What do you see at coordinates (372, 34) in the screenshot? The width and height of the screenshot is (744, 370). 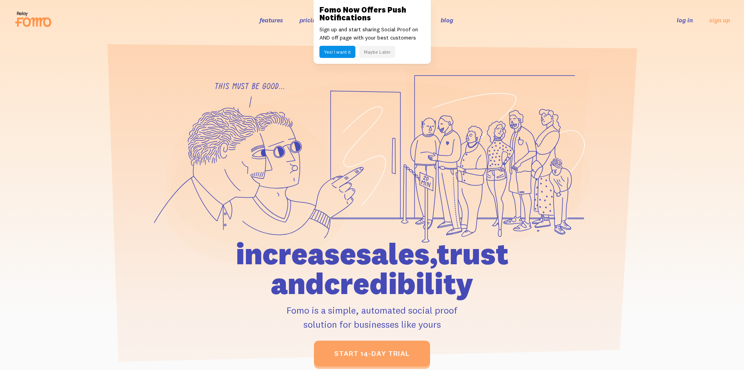 I see `p: Sign up and start sharing Social Proof on AND off page with your best customers` at bounding box center [372, 34].